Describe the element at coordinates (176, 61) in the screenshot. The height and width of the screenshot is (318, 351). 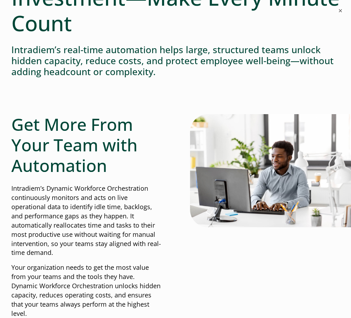
I see `h4: Intradiem’s real-time automation helps large, structured teams unlock hidden capacity, reduce cos...` at that location.